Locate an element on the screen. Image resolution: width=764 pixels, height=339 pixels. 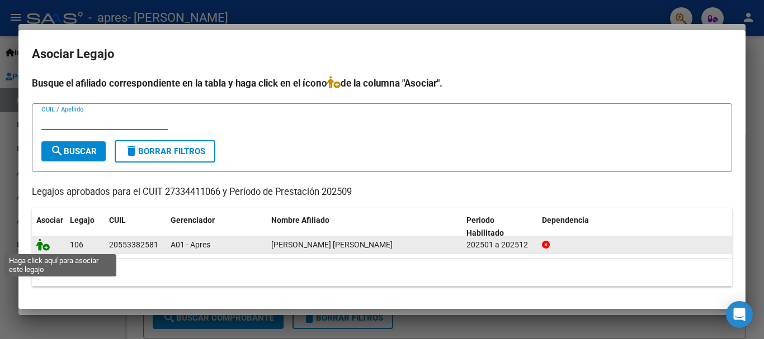
span: Periodo Habilitado is located at coordinates (485, 226).